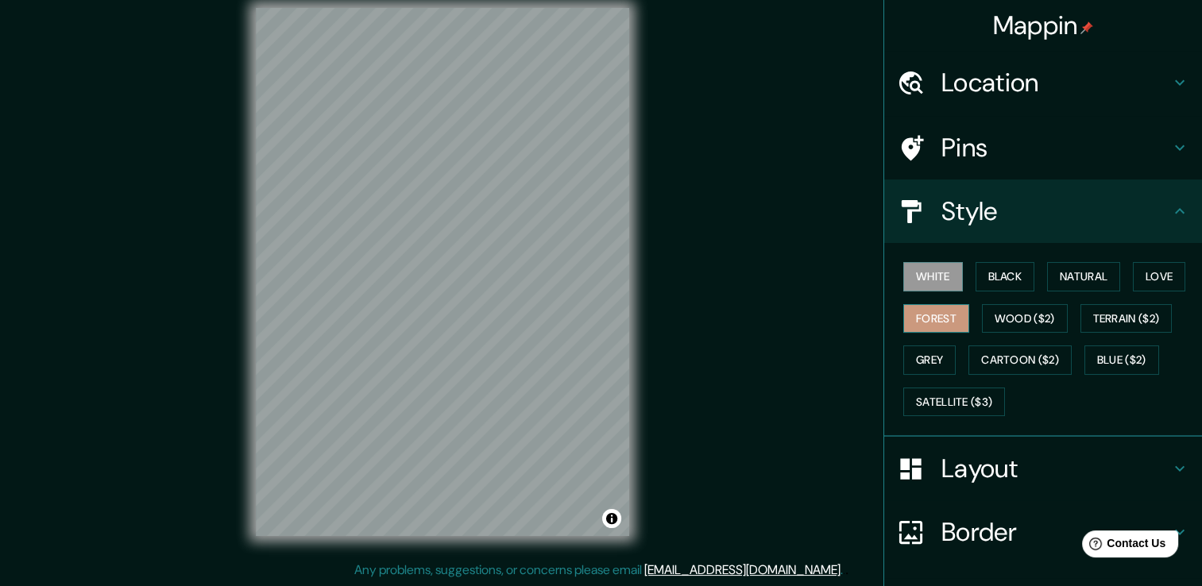 This screenshot has width=1202, height=586. Describe the element at coordinates (1005, 276) in the screenshot. I see `button: Black` at that location.